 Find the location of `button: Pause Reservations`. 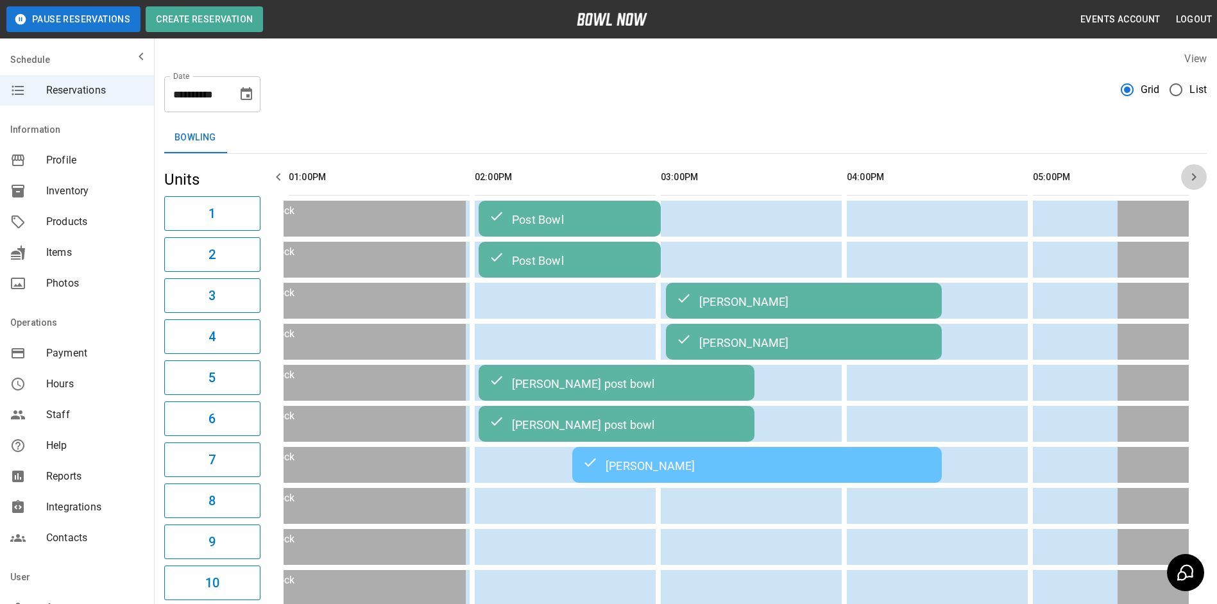

button: Pause Reservations is located at coordinates (73, 19).